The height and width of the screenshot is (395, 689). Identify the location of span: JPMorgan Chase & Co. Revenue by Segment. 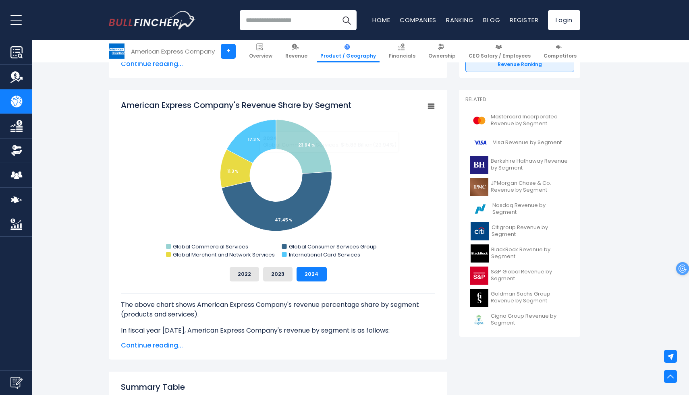
(530, 187).